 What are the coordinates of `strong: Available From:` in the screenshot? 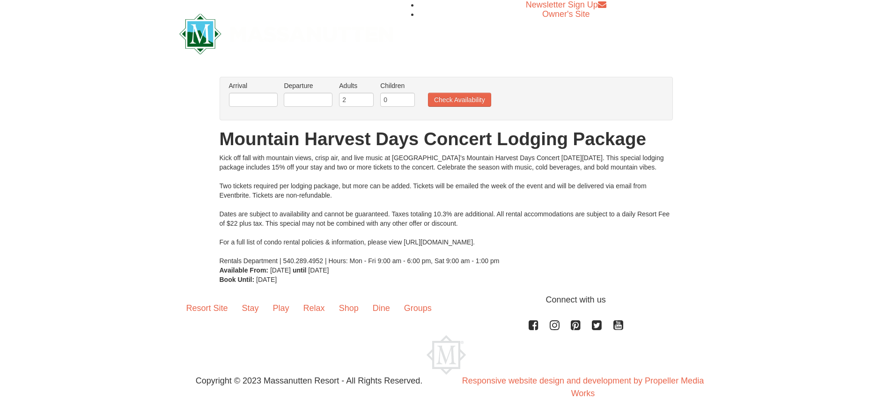 It's located at (244, 270).